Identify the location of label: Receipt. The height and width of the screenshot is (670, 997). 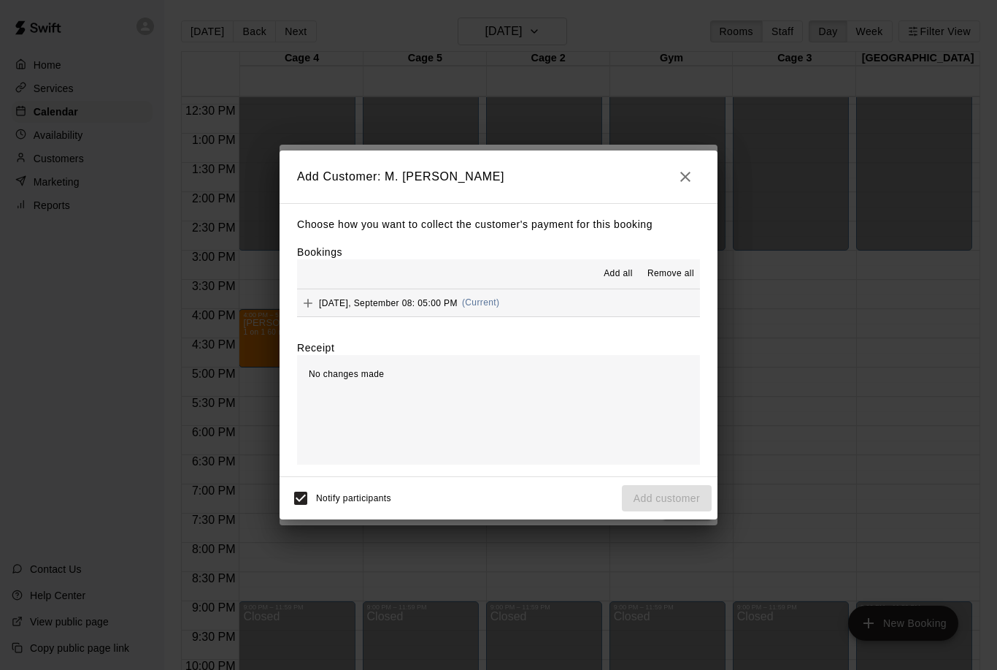
(315, 348).